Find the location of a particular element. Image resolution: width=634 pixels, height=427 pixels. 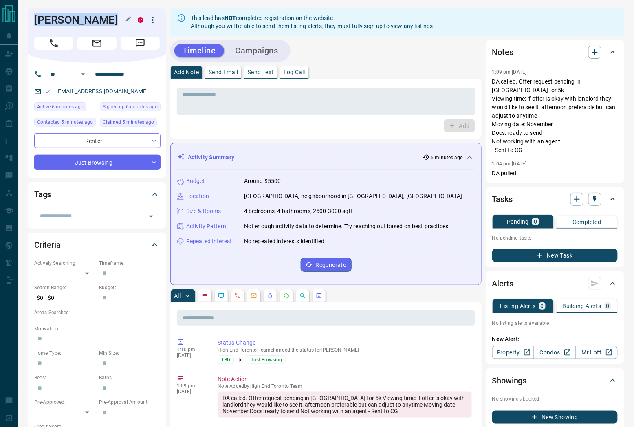

p: Pre-Approved: is located at coordinates (64, 402).